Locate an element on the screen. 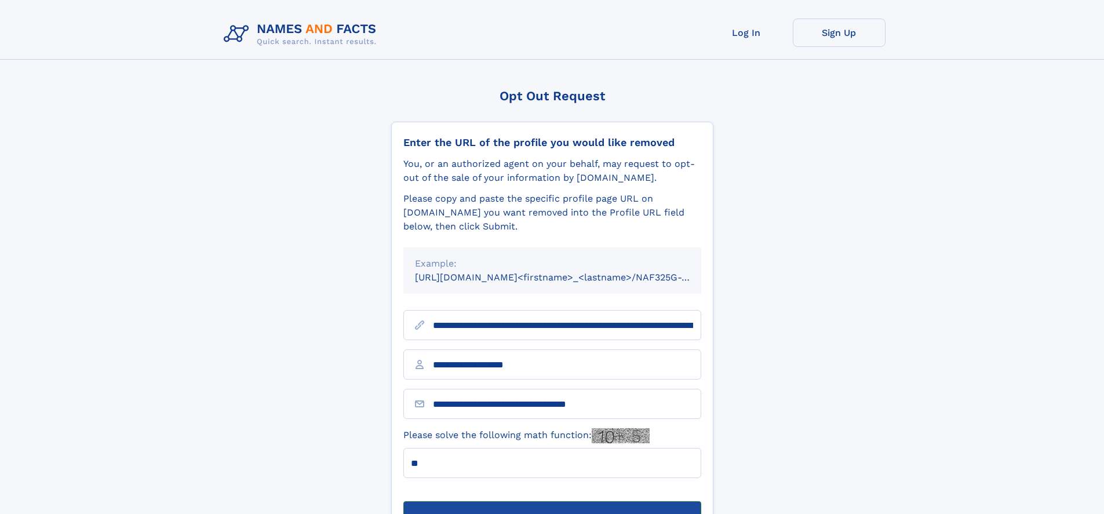 The height and width of the screenshot is (514, 1104). a: Sign Up is located at coordinates (839, 32).